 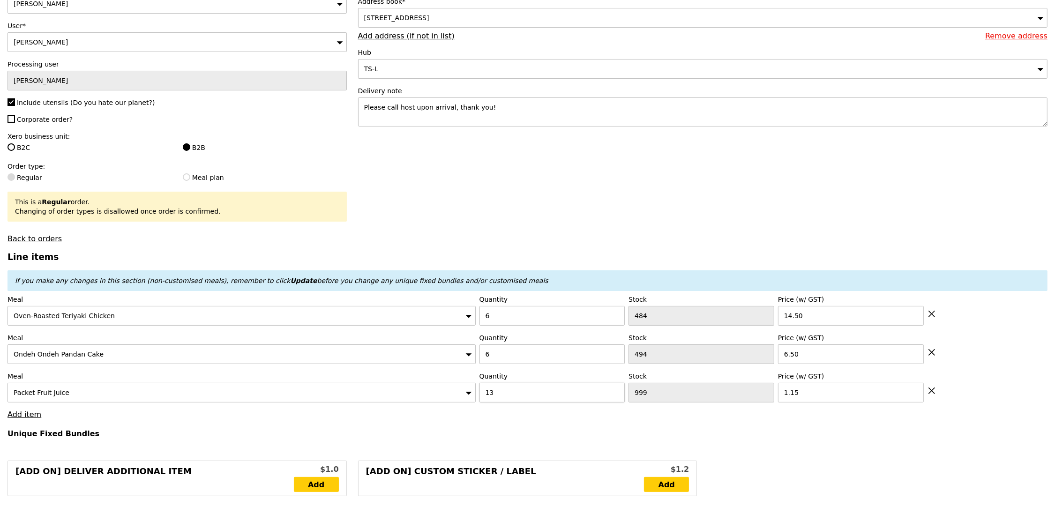 I want to click on div: $1.0, so click(x=316, y=470).